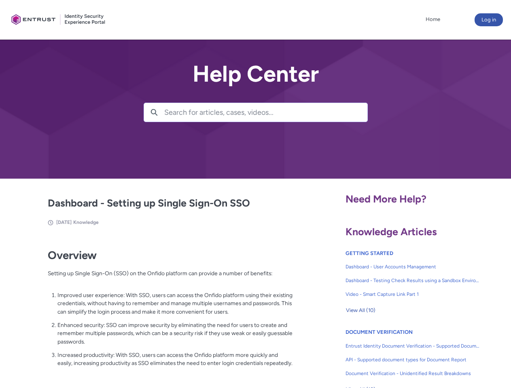 Image resolution: width=511 pixels, height=388 pixels. Describe the element at coordinates (412, 267) in the screenshot. I see `span: Dashboard - User Accounts Management` at that location.